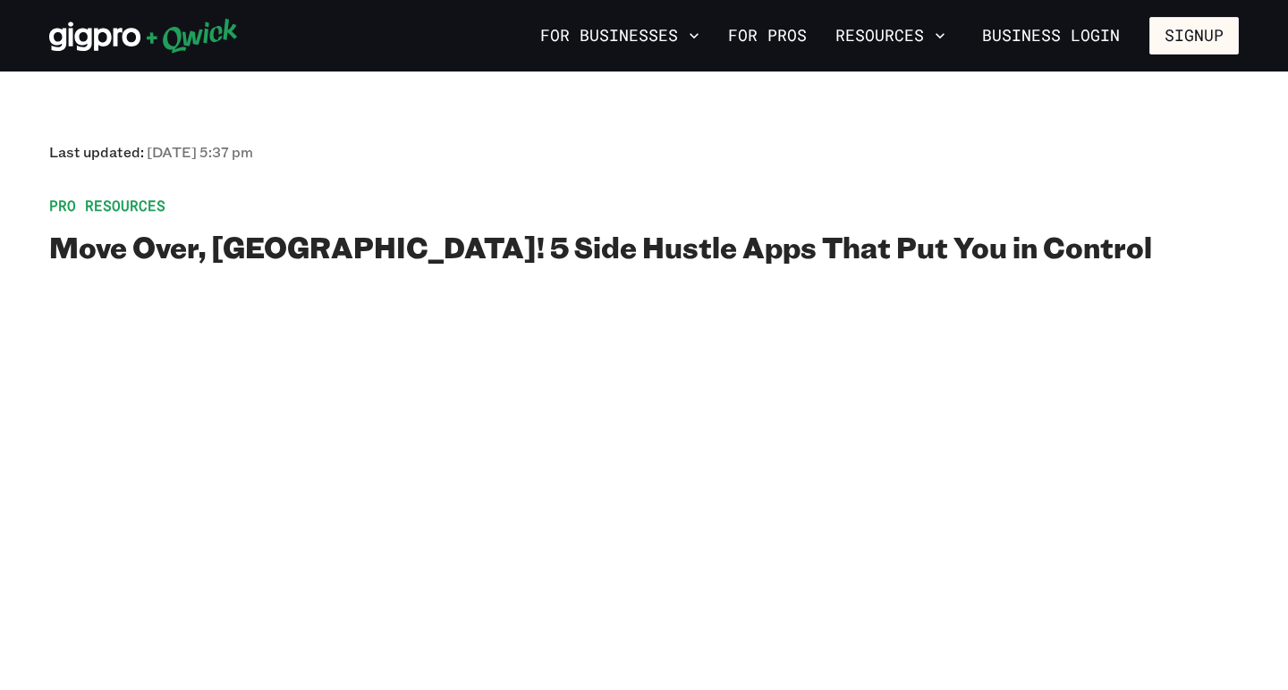 The image size is (1288, 690). Describe the element at coordinates (890, 36) in the screenshot. I see `button: Resources` at that location.